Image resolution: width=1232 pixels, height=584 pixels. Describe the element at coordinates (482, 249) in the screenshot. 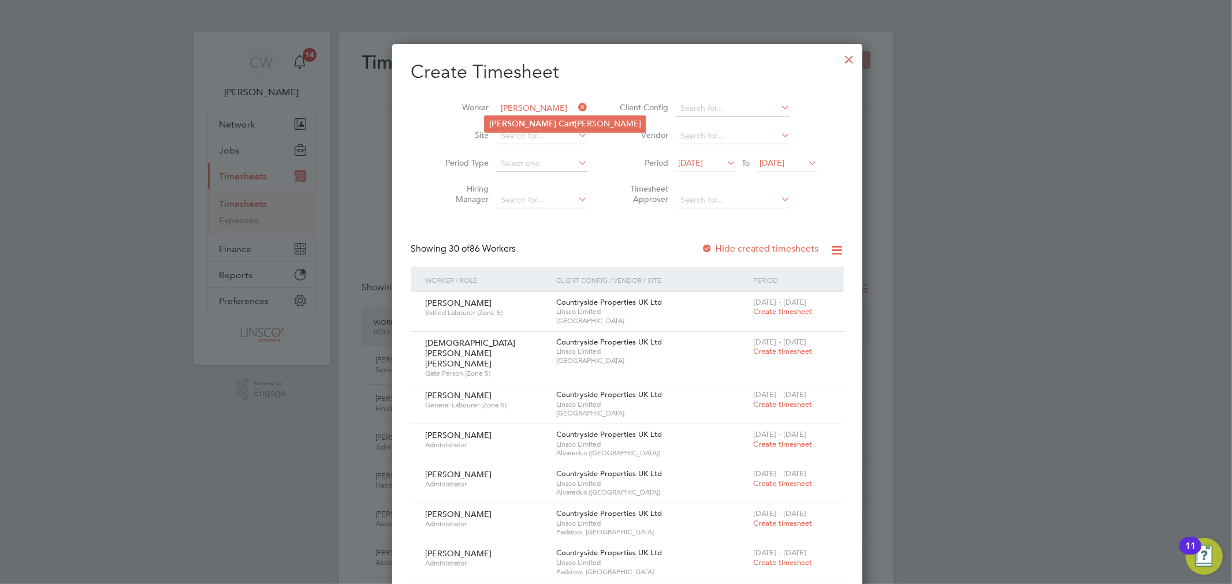

I see `span: 86 Workers` at that location.